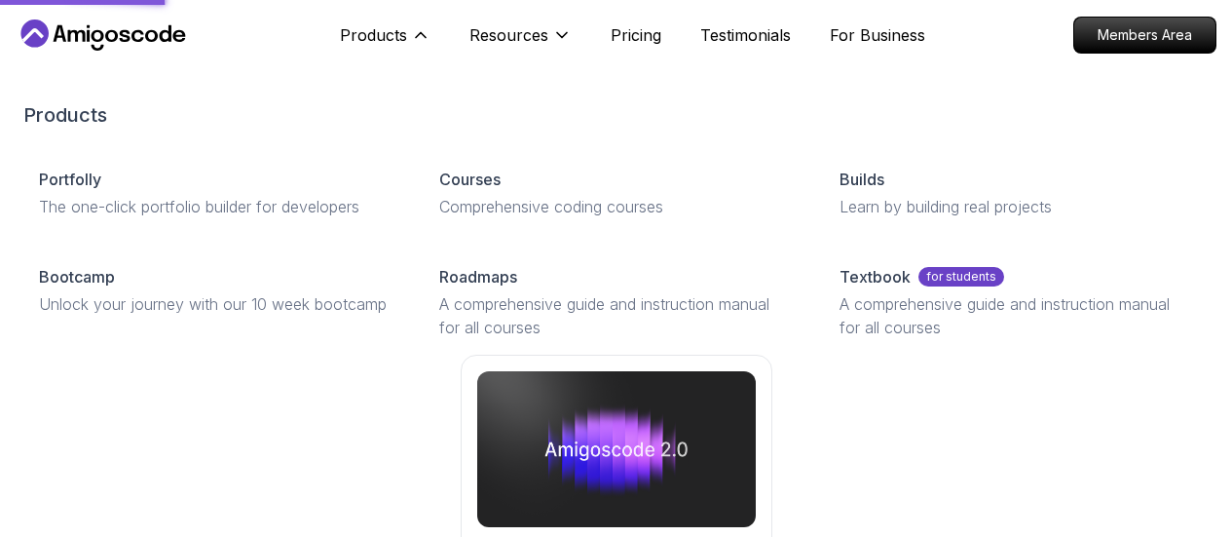 The width and height of the screenshot is (1232, 537). What do you see at coordinates (616, 115) in the screenshot?
I see `h2: Products` at bounding box center [616, 115].